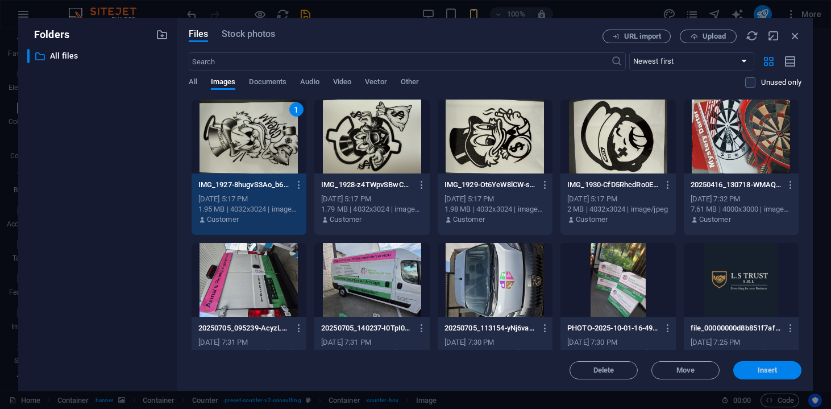 The height and width of the screenshot is (409, 831). I want to click on span: Upload, so click(714, 36).